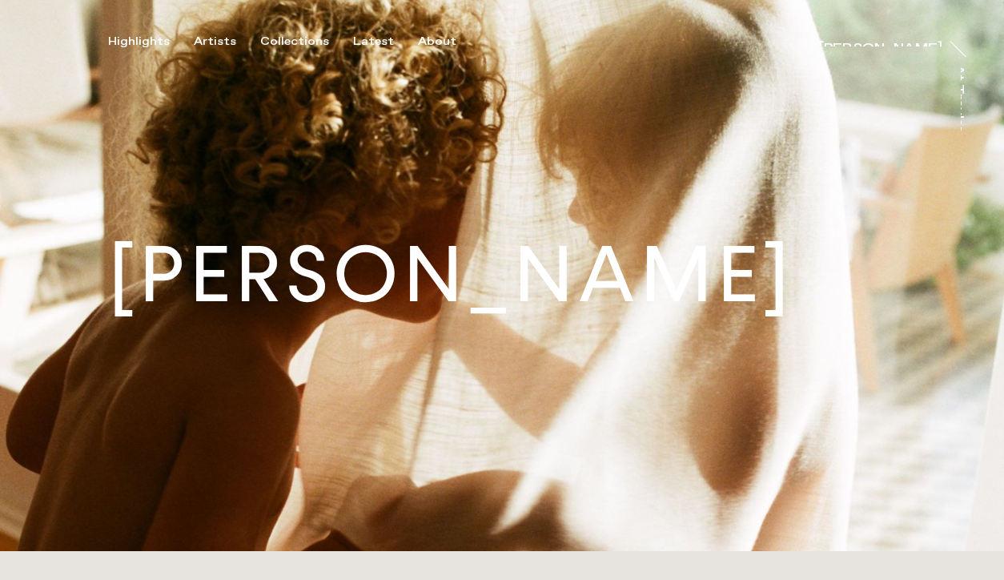  What do you see at coordinates (215, 42) in the screenshot?
I see `div: Artists` at bounding box center [215, 42].